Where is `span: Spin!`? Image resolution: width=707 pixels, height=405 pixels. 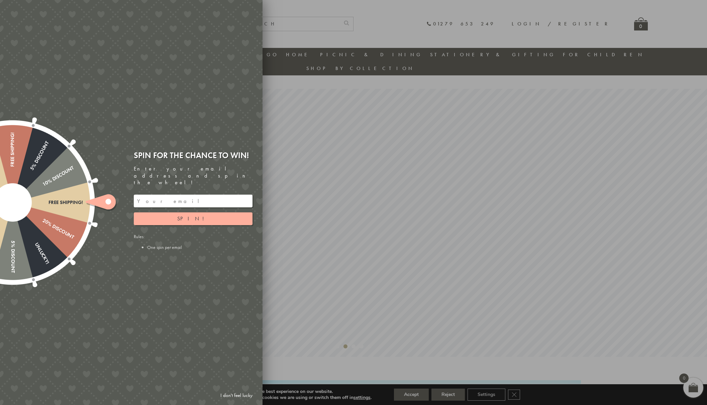
span: Spin! is located at coordinates (193, 218).